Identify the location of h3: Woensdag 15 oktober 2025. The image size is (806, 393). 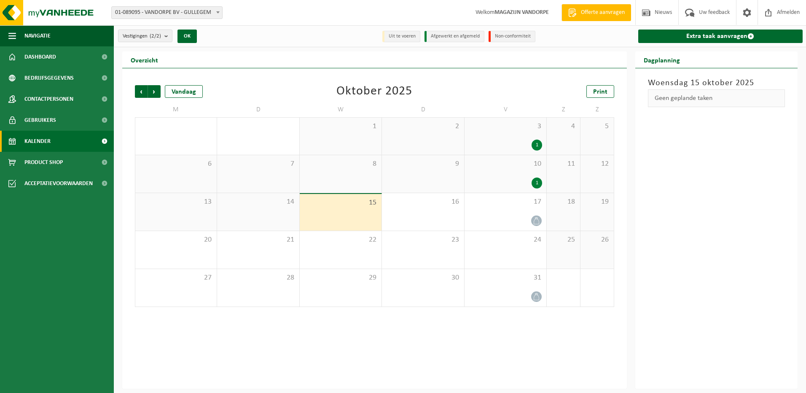
(717, 83).